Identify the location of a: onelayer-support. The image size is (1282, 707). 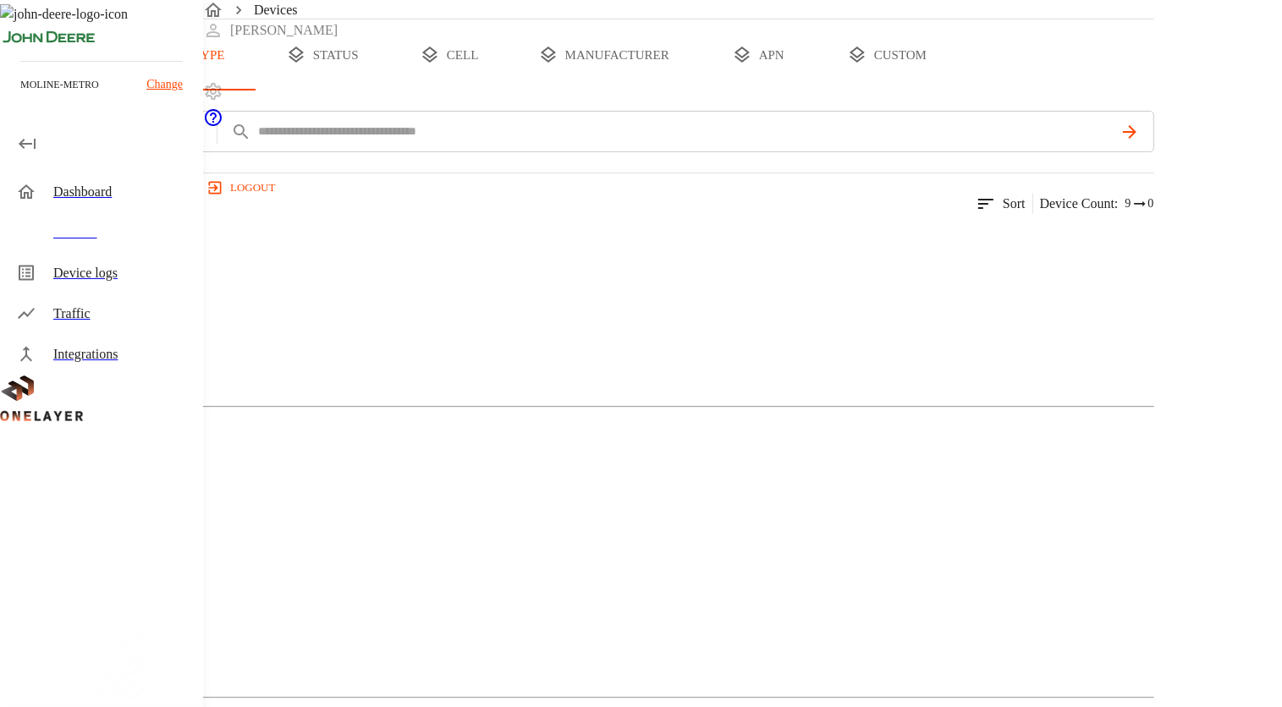
(213, 123).